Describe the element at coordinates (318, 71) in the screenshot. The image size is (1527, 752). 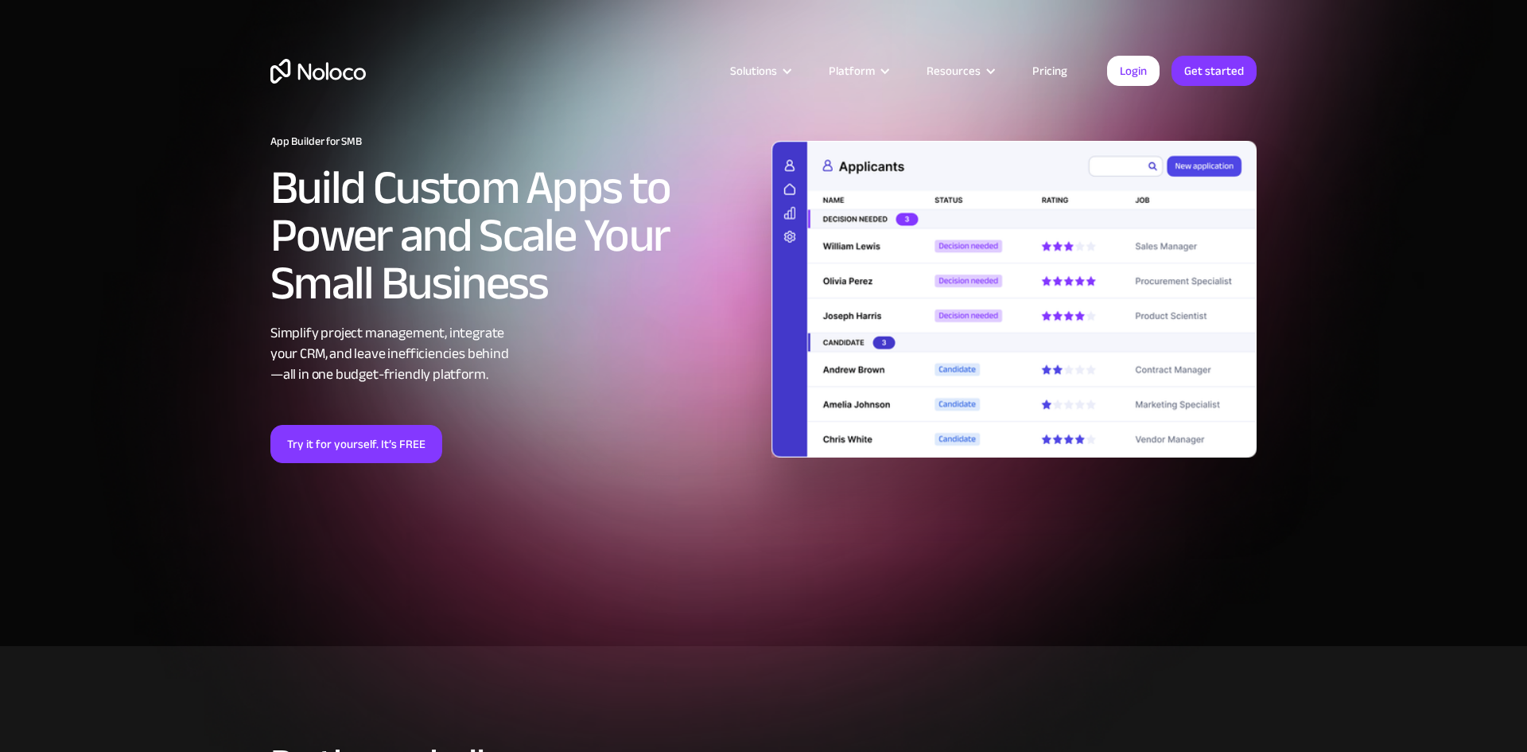
I see `a: home` at that location.